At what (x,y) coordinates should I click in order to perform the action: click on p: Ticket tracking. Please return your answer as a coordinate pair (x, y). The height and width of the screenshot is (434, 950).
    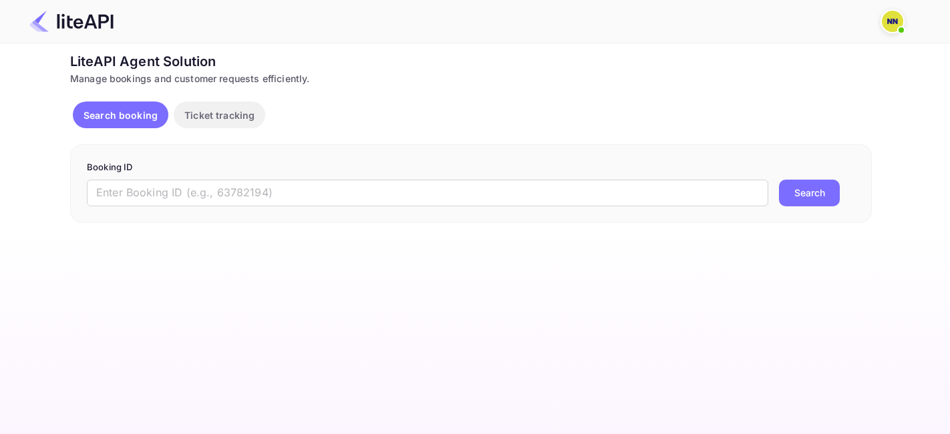
    Looking at the image, I should click on (219, 115).